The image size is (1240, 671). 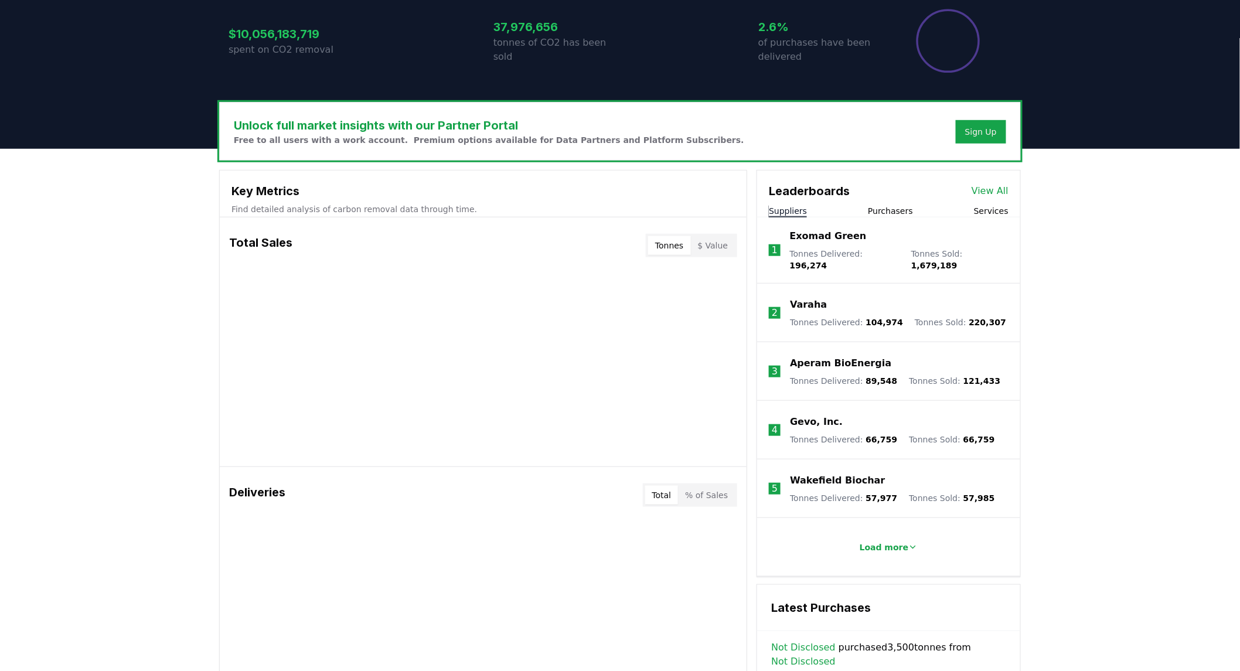 What do you see at coordinates (706, 495) in the screenshot?
I see `button: % of Sales` at bounding box center [706, 495].